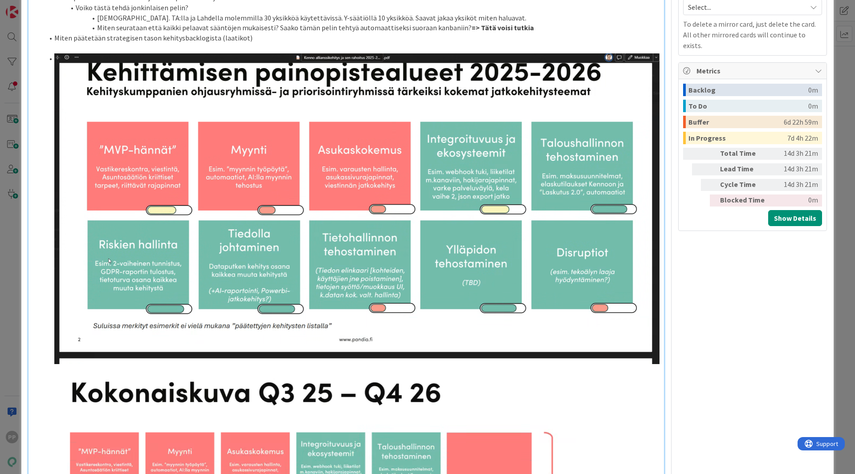 The height and width of the screenshot is (474, 855). Describe the element at coordinates (744, 169) in the screenshot. I see `div: Lead Time` at that location.